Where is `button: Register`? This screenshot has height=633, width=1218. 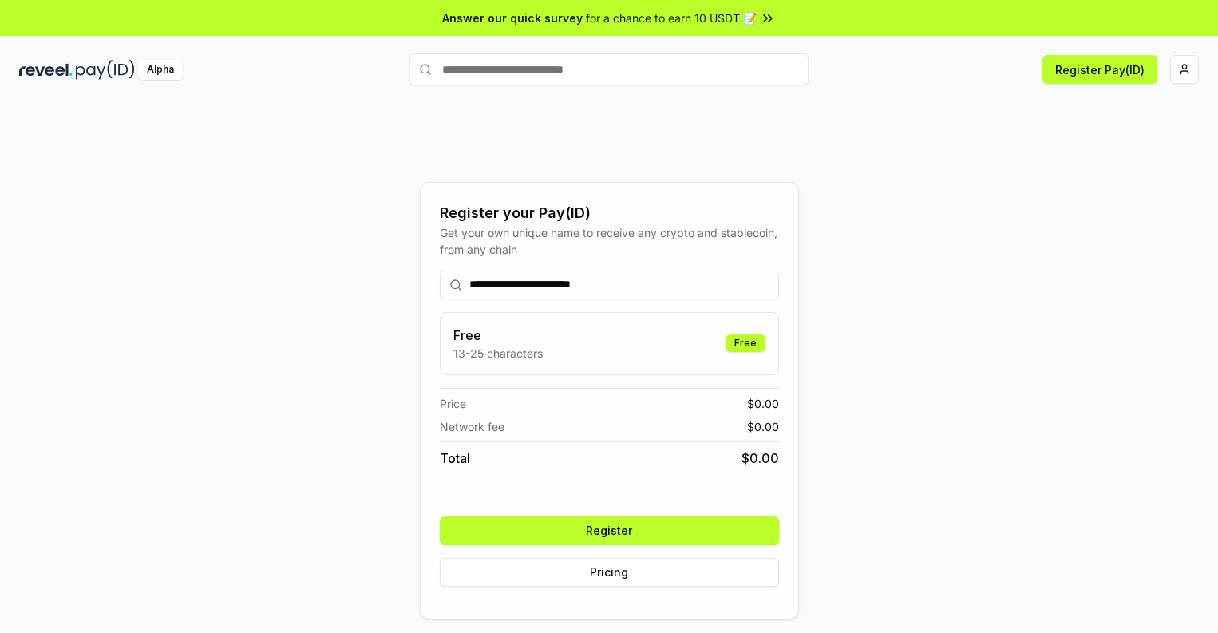
button: Register is located at coordinates (609, 531).